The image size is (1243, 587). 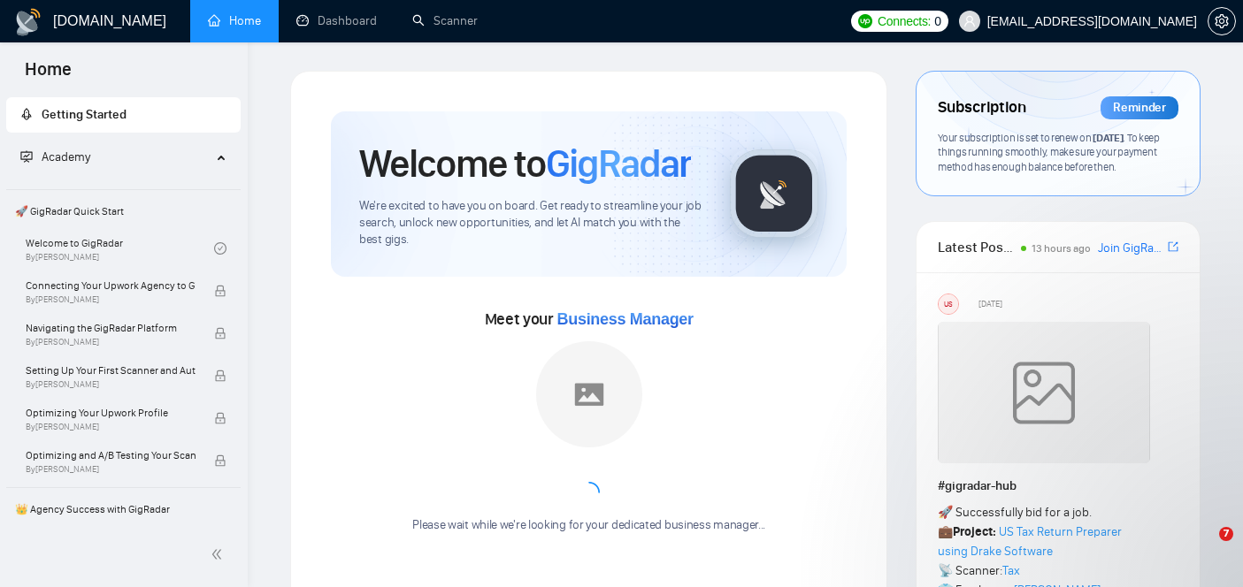 I want to click on a: export, so click(x=1173, y=247).